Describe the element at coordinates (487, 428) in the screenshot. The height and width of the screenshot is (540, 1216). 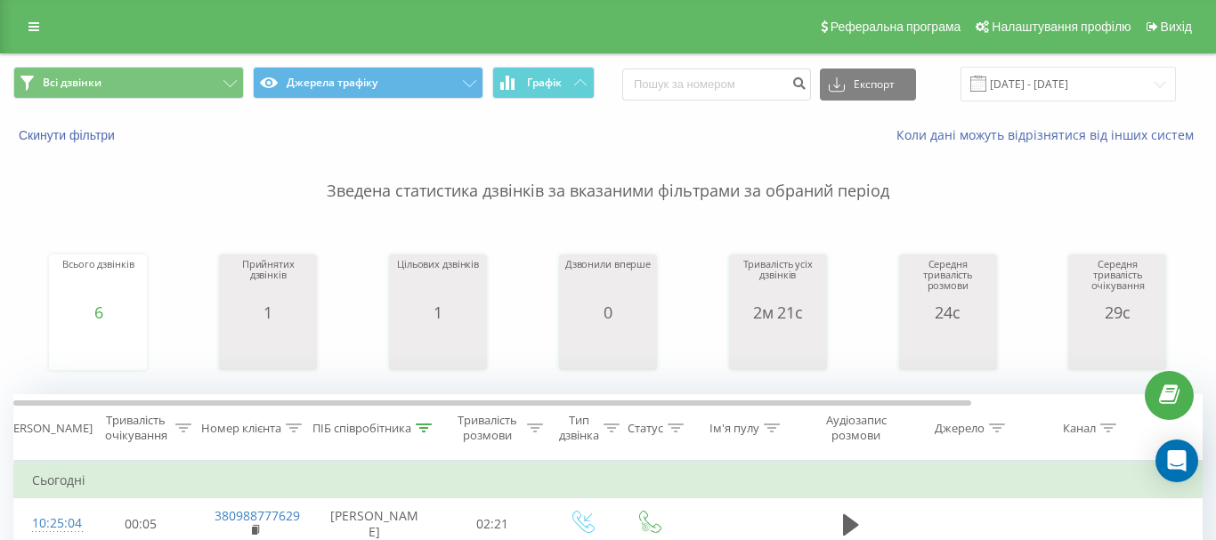
I see `div: Тривалість розмови` at that location.